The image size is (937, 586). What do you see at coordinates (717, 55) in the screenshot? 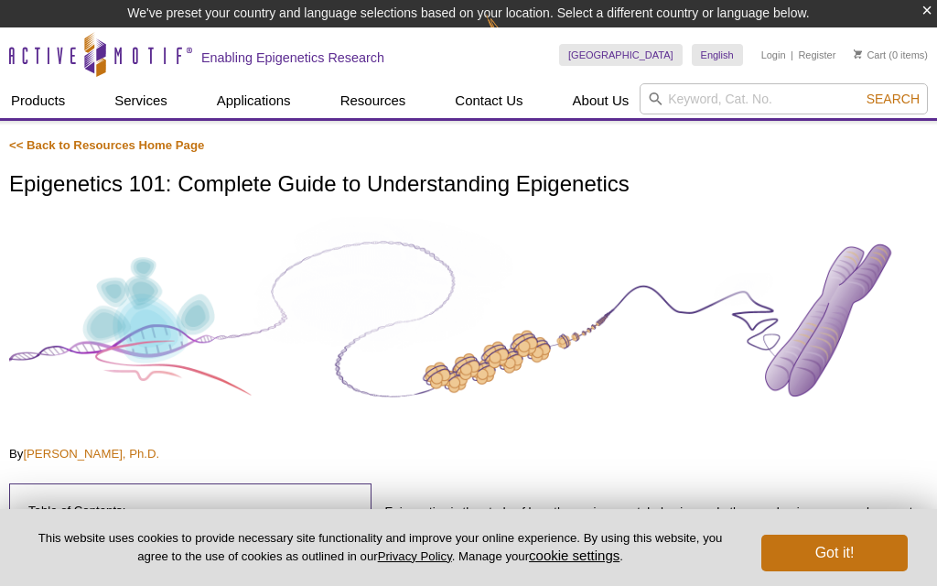
I see `a: English` at bounding box center [717, 55].